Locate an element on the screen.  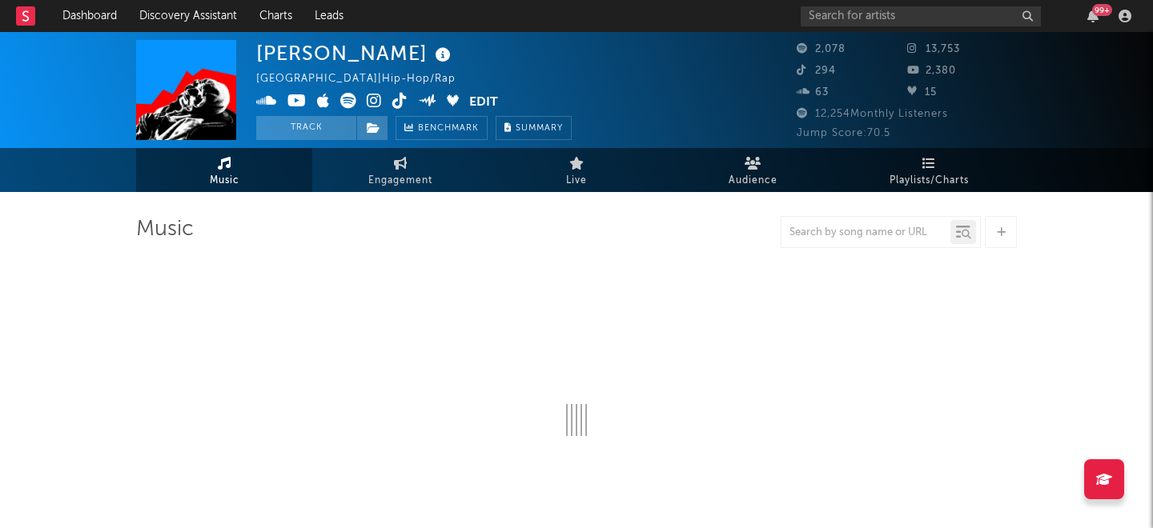
input: Search by song name or URL is located at coordinates (865, 233).